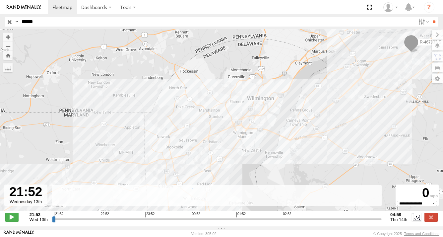 This screenshot has height=237, width=443. I want to click on strong: 21:52, so click(38, 214).